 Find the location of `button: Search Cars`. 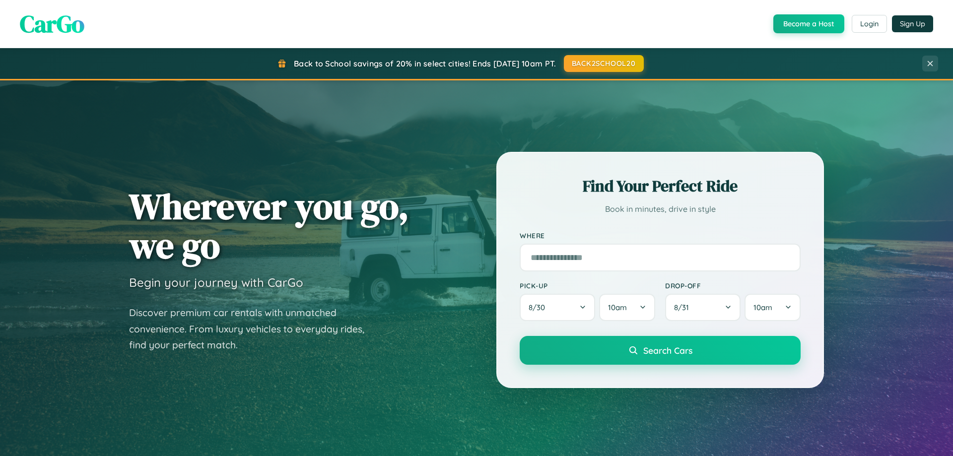

button: Search Cars is located at coordinates (660, 351).